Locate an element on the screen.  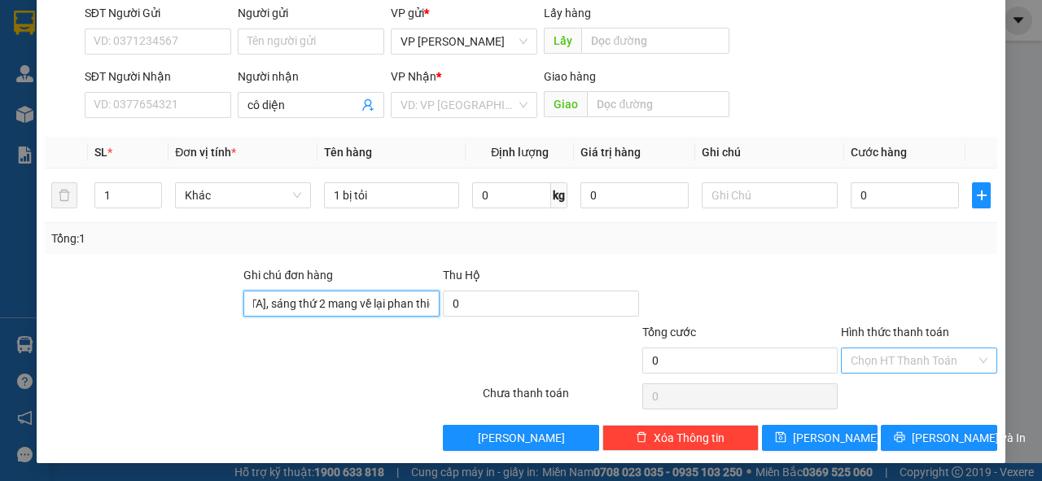
span: VP Phan Rang is located at coordinates (464, 42).